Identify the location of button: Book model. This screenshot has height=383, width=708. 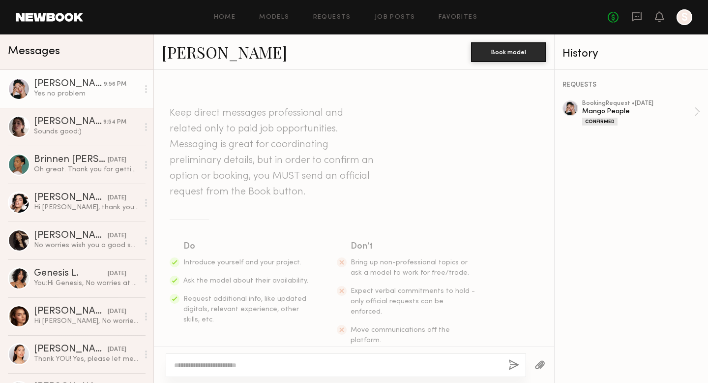
(509, 52).